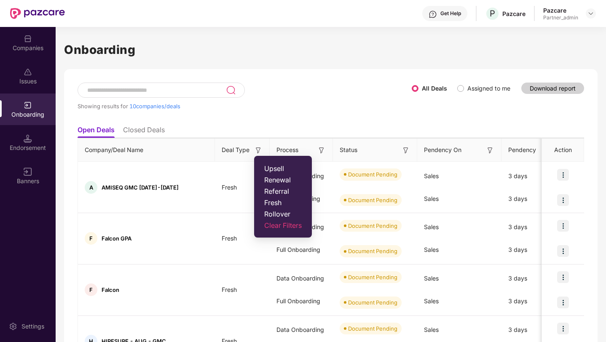 Image resolution: width=606 pixels, height=342 pixels. I want to click on span: Clear Filters, so click(283, 225).